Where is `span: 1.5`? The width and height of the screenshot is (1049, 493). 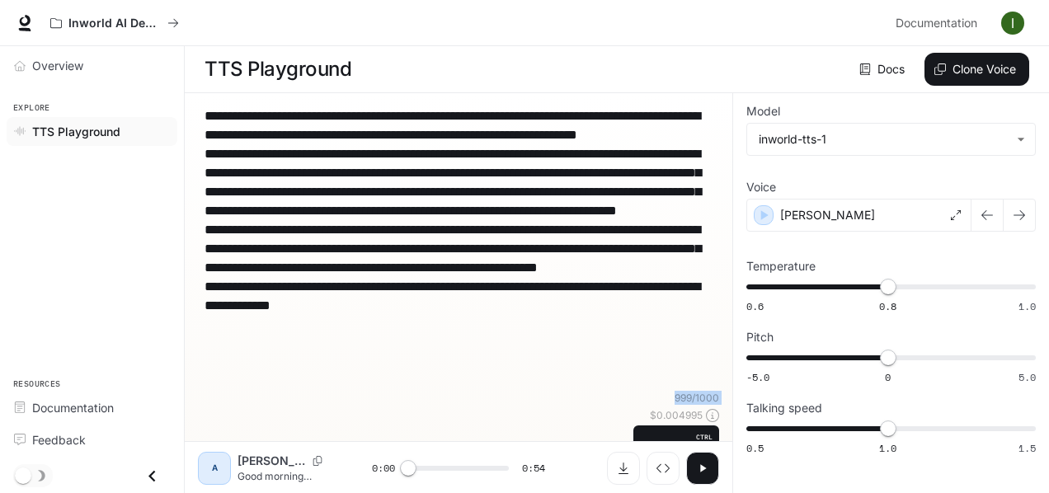 span: 1.5 is located at coordinates (1026, 448).